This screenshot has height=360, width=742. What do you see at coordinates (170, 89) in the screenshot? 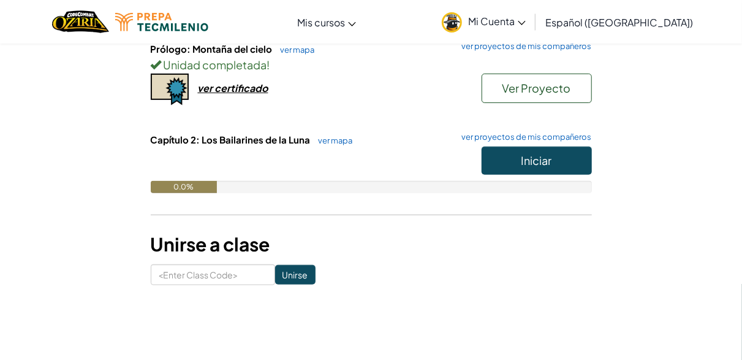
I see `img: certificate-icon.png` at bounding box center [170, 89].